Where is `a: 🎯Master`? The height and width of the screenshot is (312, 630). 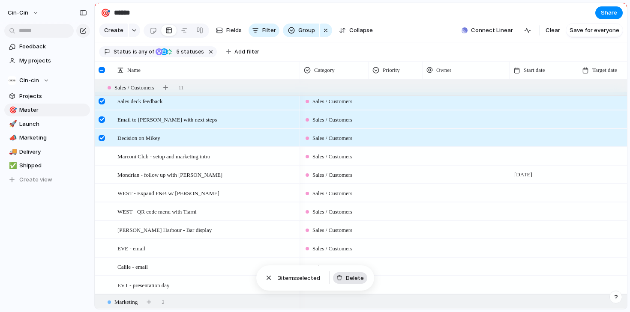 a: 🎯Master is located at coordinates (47, 110).